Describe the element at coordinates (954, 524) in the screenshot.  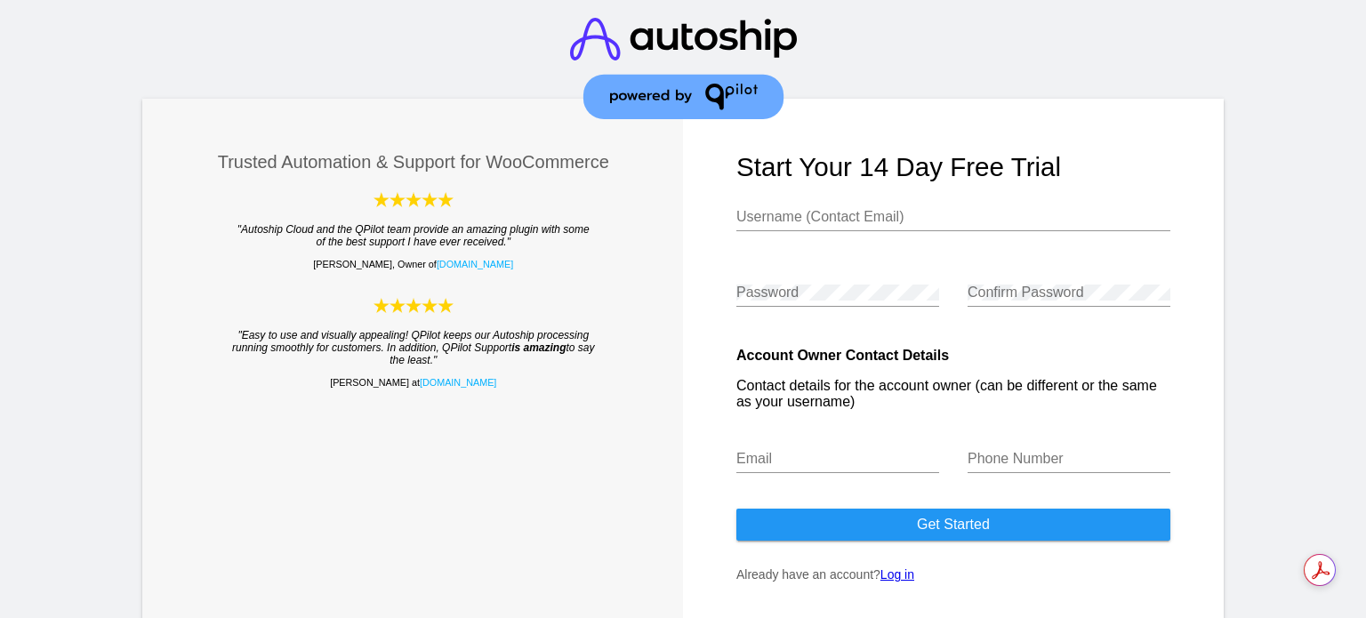
I see `span: Get started` at that location.